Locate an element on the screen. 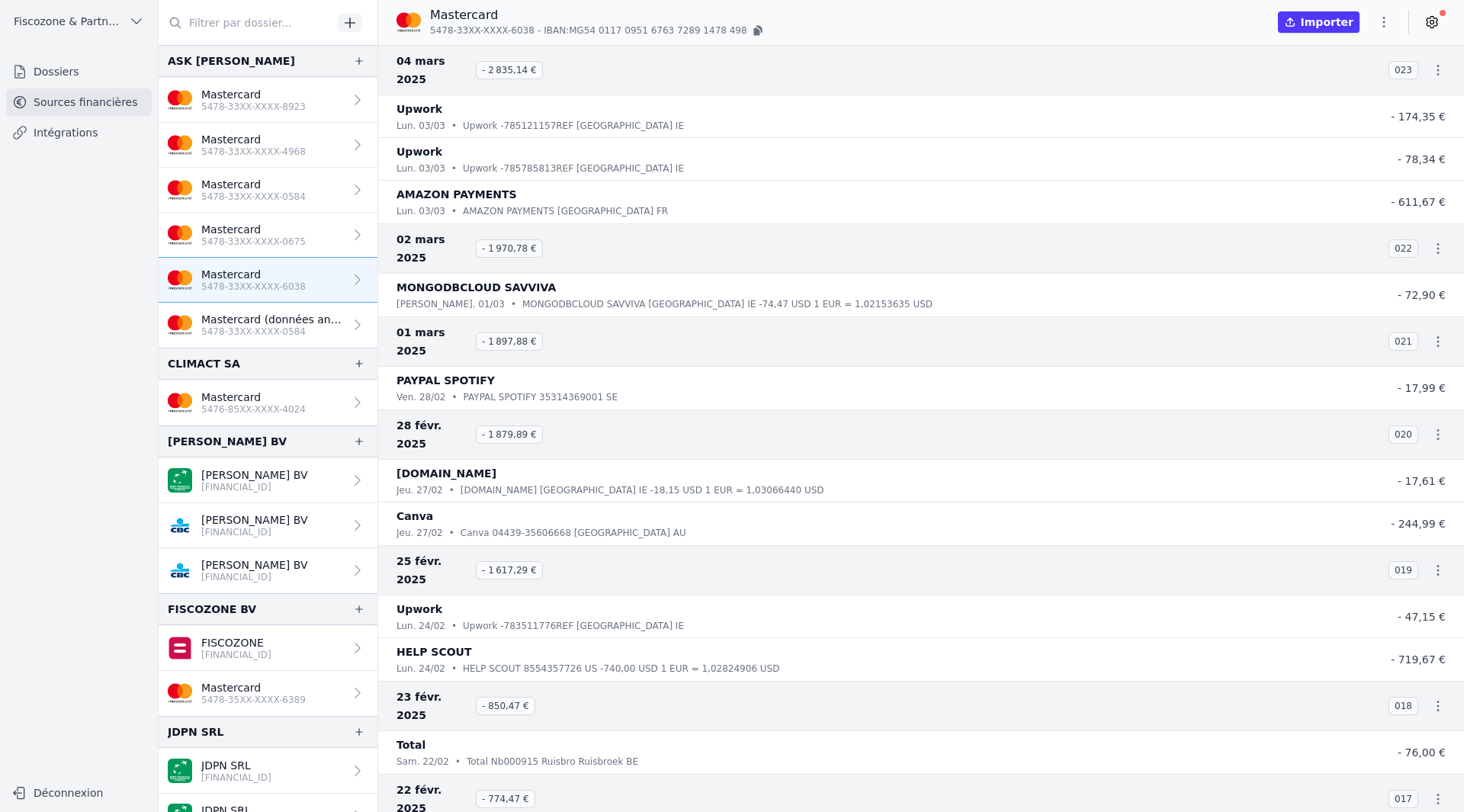 Image resolution: width=1464 pixels, height=812 pixels. button: Fiscozone & Partners BV is located at coordinates (78, 21).